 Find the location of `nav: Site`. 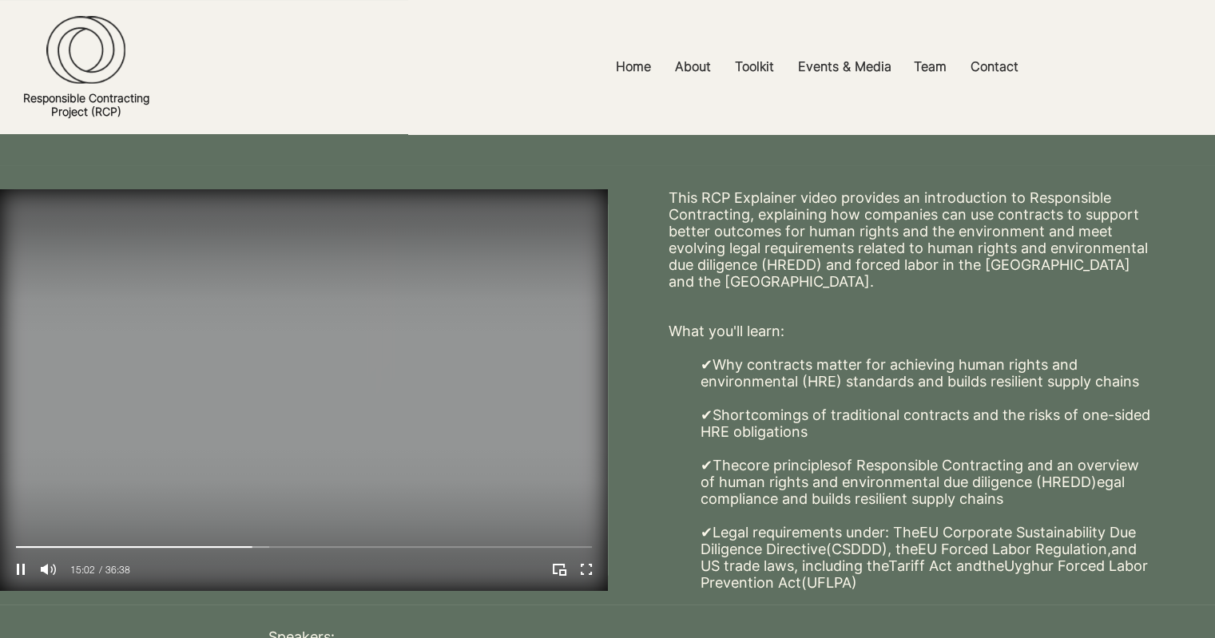

nav: Site is located at coordinates (817, 66).